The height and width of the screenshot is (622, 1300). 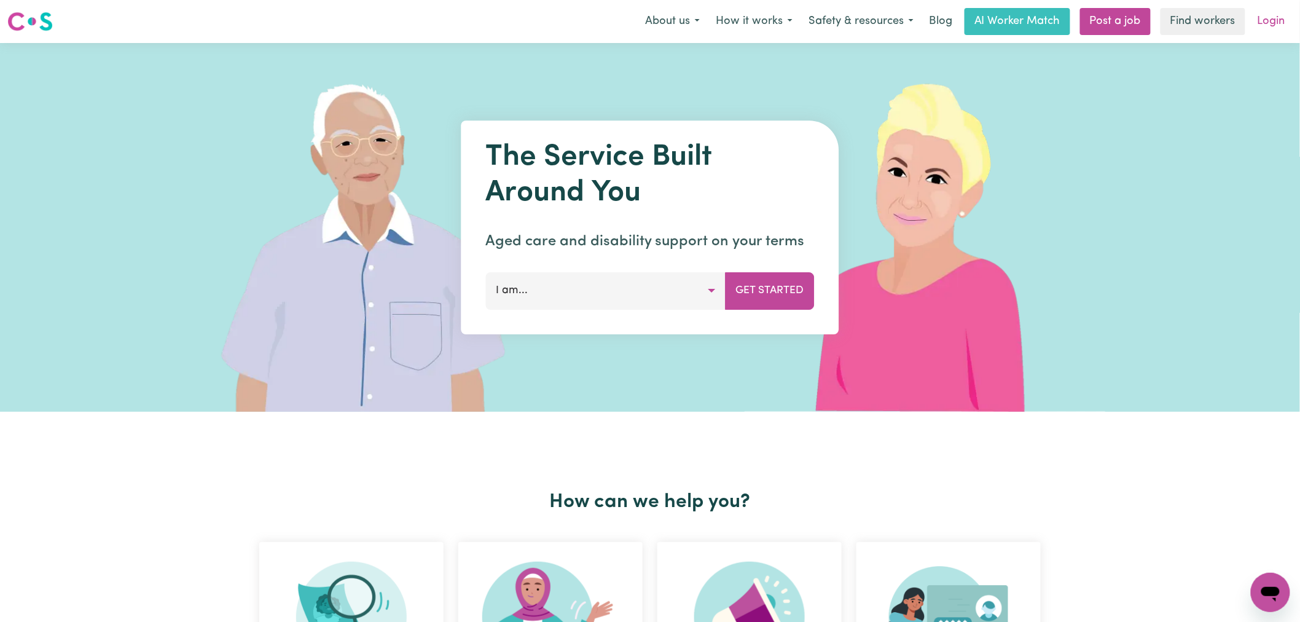 I want to click on button: I am..., so click(x=606, y=291).